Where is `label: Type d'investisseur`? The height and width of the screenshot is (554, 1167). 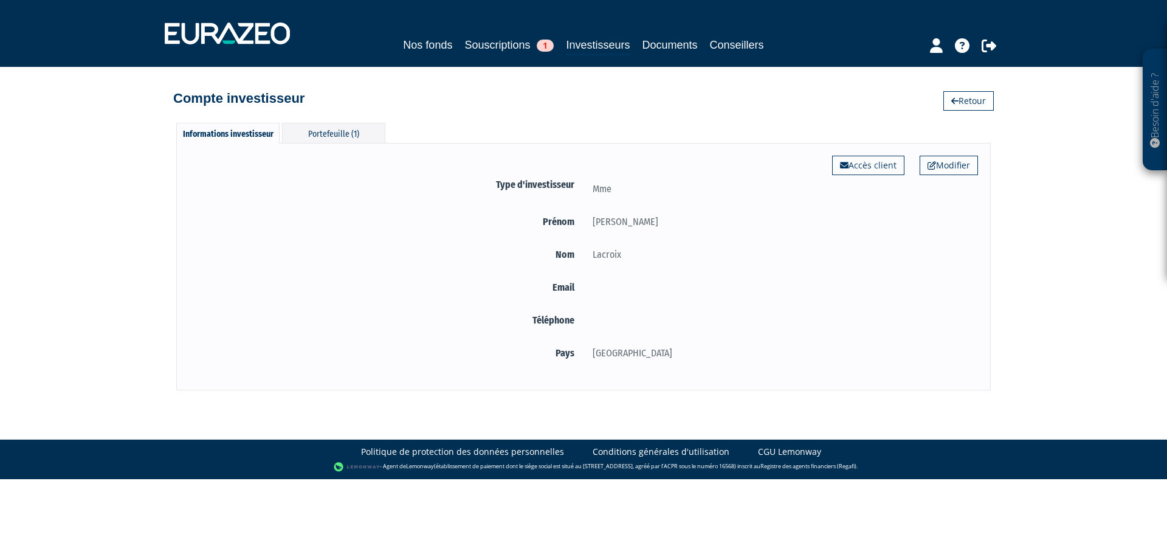 label: Type d'investisseur is located at coordinates (386, 184).